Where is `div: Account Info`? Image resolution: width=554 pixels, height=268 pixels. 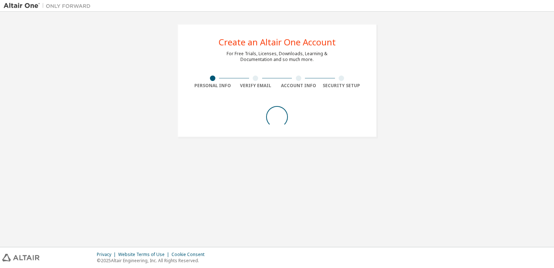
div: Account Info is located at coordinates (299, 86).